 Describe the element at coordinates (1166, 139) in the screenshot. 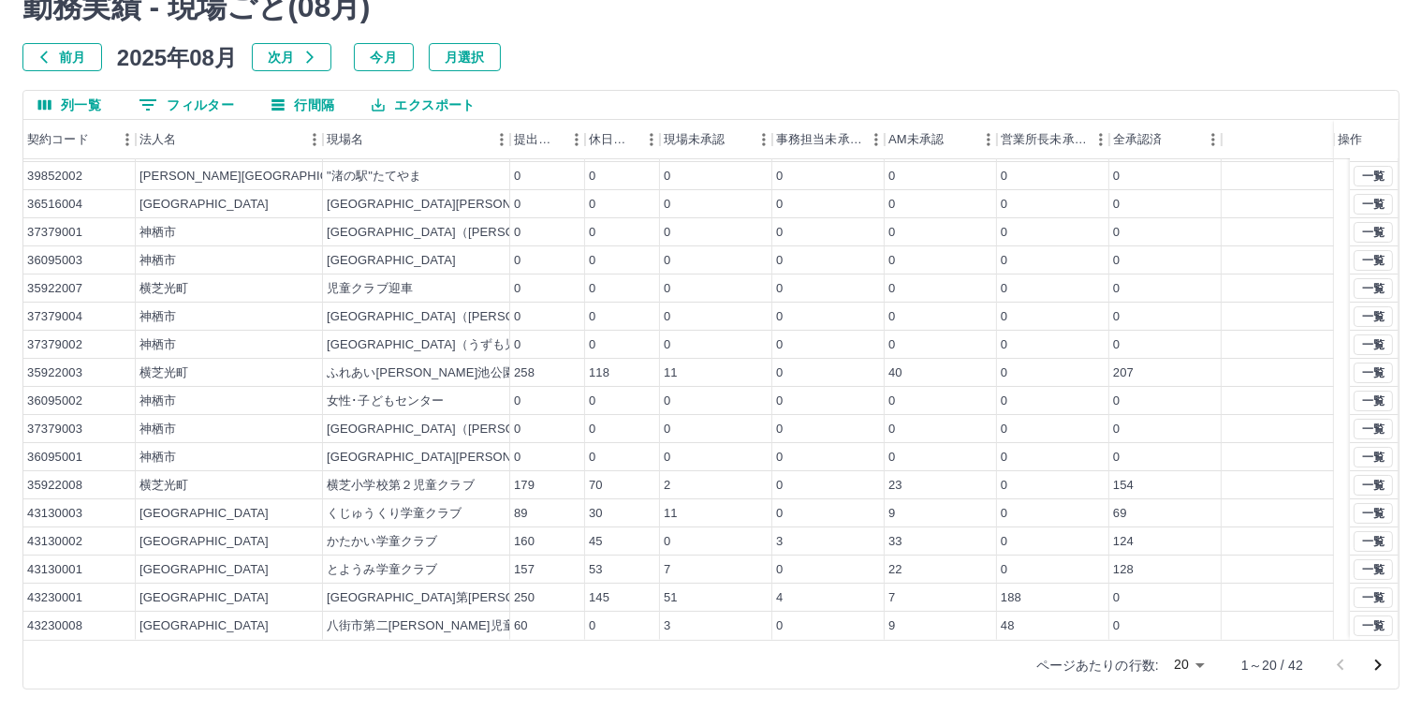

I see `div: 全承認済` at that location.